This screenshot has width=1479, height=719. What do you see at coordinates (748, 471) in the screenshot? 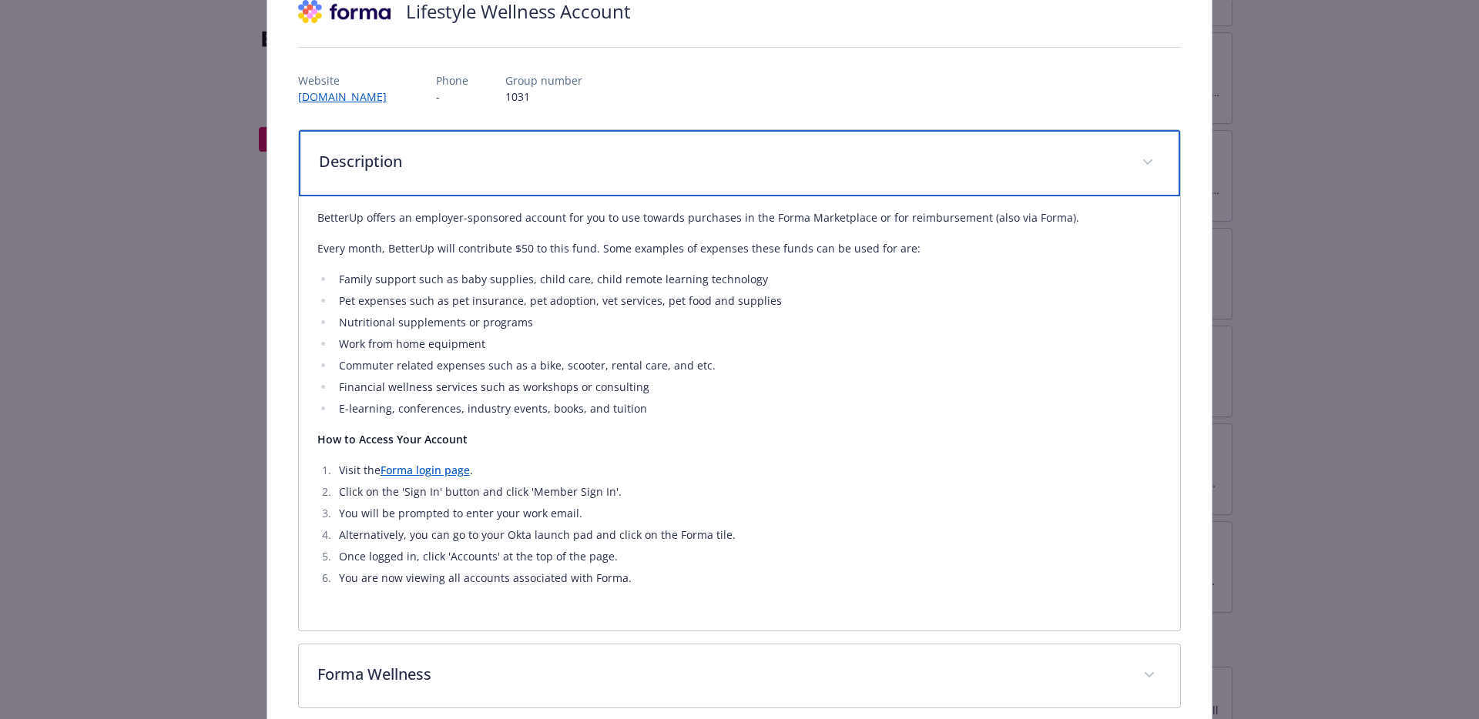
I see `li: Visit the .` at bounding box center [748, 471].